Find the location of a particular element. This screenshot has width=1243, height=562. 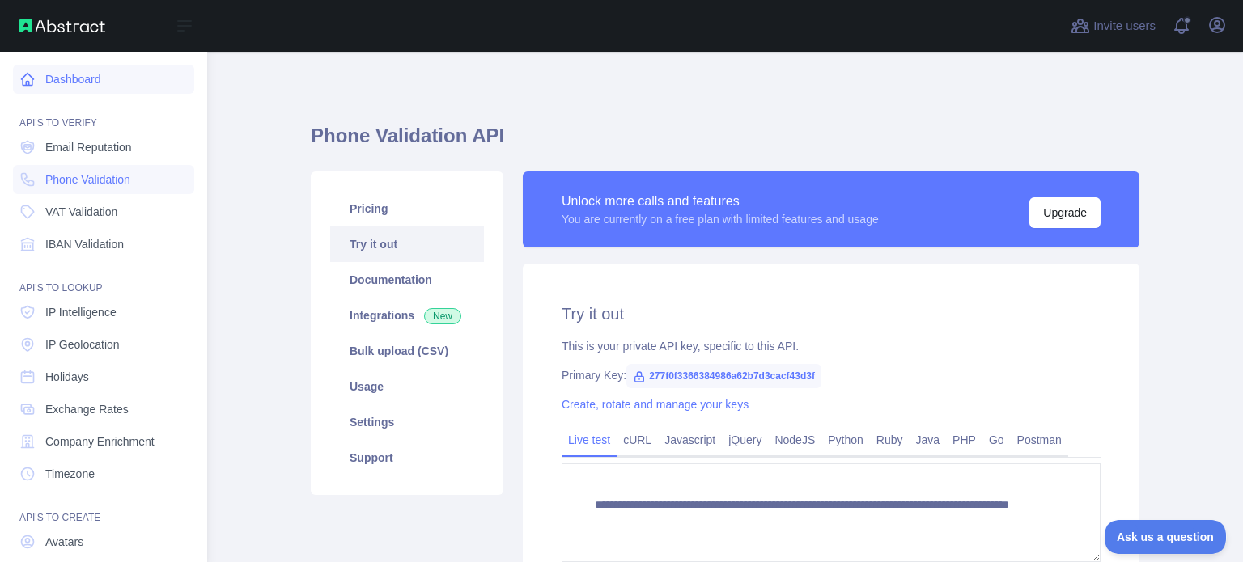

a: Exchange Rates is located at coordinates (104, 409).